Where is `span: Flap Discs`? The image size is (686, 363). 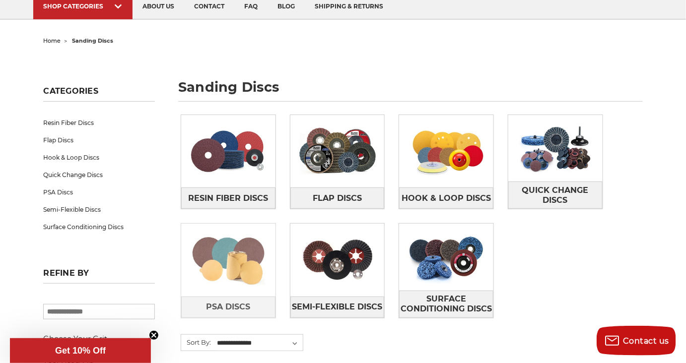
span: Flap Discs is located at coordinates (337, 199).